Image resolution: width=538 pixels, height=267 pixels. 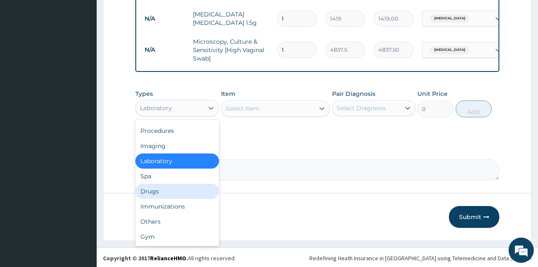 I want to click on div: Gym, so click(x=177, y=237).